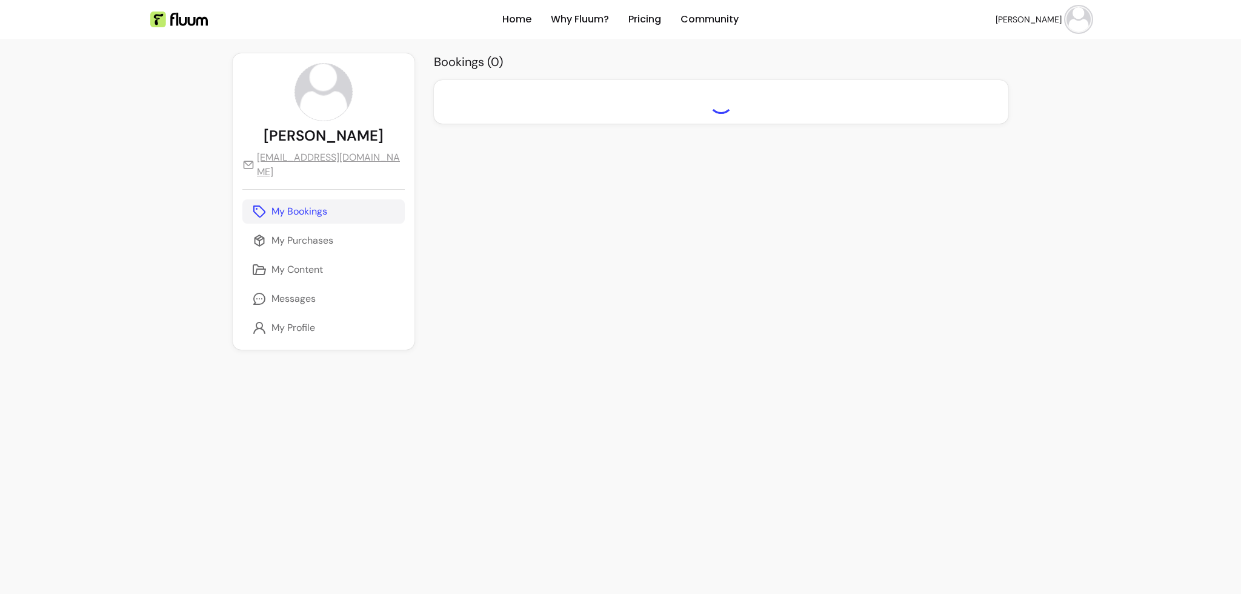 This screenshot has width=1241, height=594. I want to click on a: Why Fluum?, so click(580, 19).